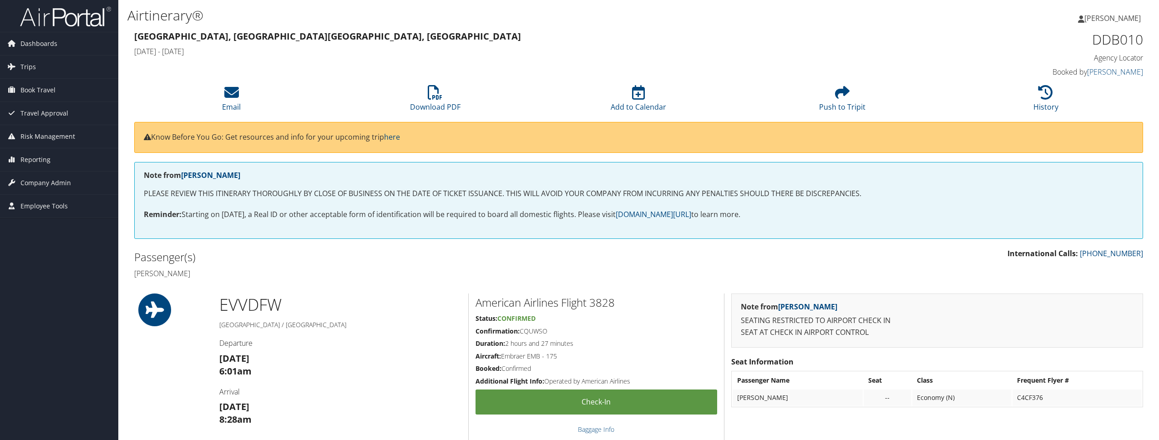 The image size is (1159, 440). What do you see at coordinates (639, 137) in the screenshot?
I see `p: Know Before You Go: Get resources and info for your upcoming trip` at bounding box center [639, 137].